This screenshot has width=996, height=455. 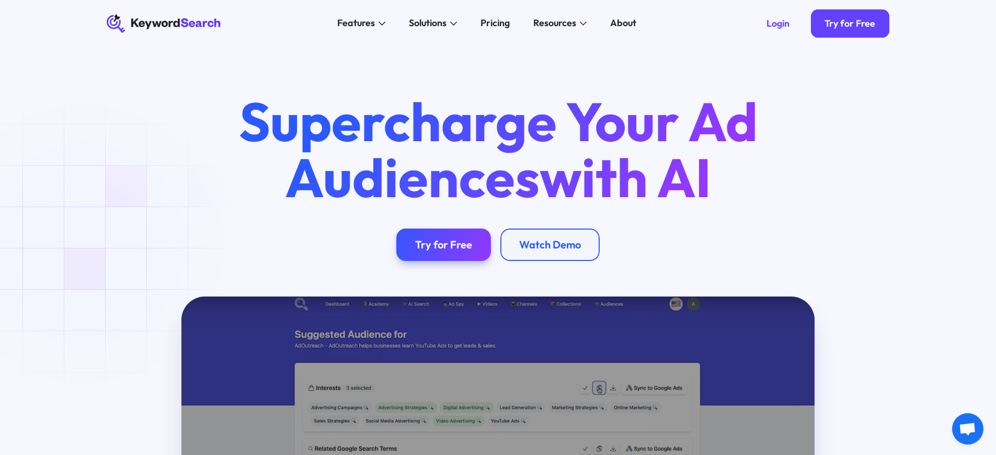 I want to click on div: About, so click(x=623, y=23).